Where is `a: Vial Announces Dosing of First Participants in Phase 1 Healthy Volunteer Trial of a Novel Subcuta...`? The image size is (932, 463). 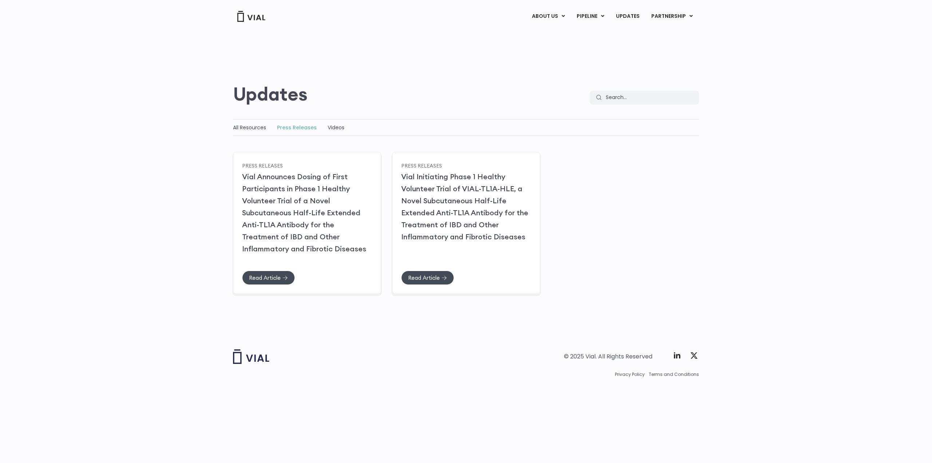 a: Vial Announces Dosing of First Participants in Phase 1 Healthy Volunteer Trial of a Novel Subcuta... is located at coordinates (304, 212).